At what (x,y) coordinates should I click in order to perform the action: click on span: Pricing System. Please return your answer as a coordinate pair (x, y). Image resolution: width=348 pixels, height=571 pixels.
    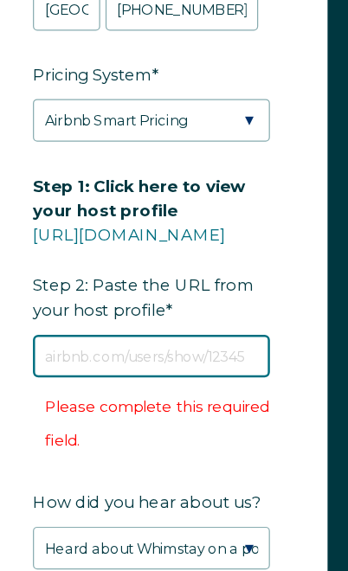
    Looking at the image, I should click on (123, 128).